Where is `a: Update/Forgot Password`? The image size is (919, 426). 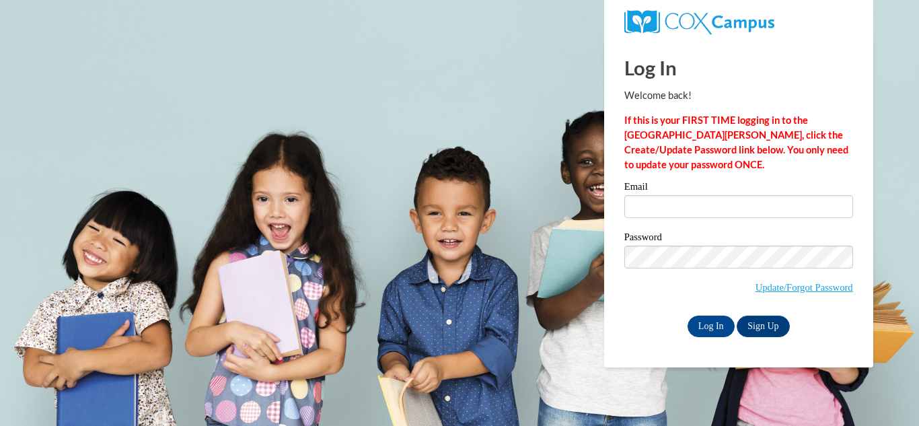 a: Update/Forgot Password is located at coordinates (804, 287).